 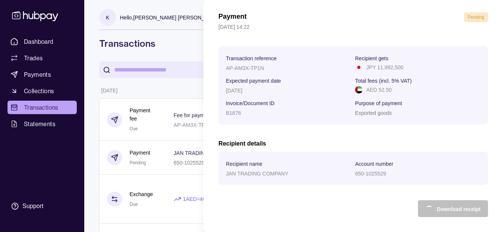 What do you see at coordinates (359, 90) in the screenshot?
I see `img: ae` at bounding box center [359, 90].